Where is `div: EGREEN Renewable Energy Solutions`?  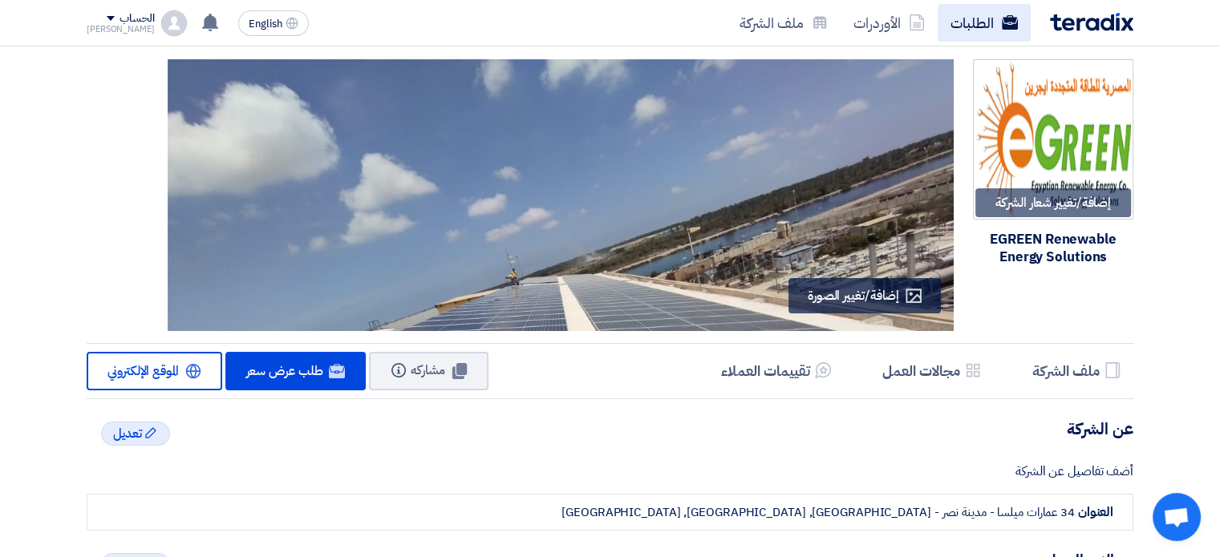
div: EGREEN Renewable Energy Solutions is located at coordinates (1053, 249).